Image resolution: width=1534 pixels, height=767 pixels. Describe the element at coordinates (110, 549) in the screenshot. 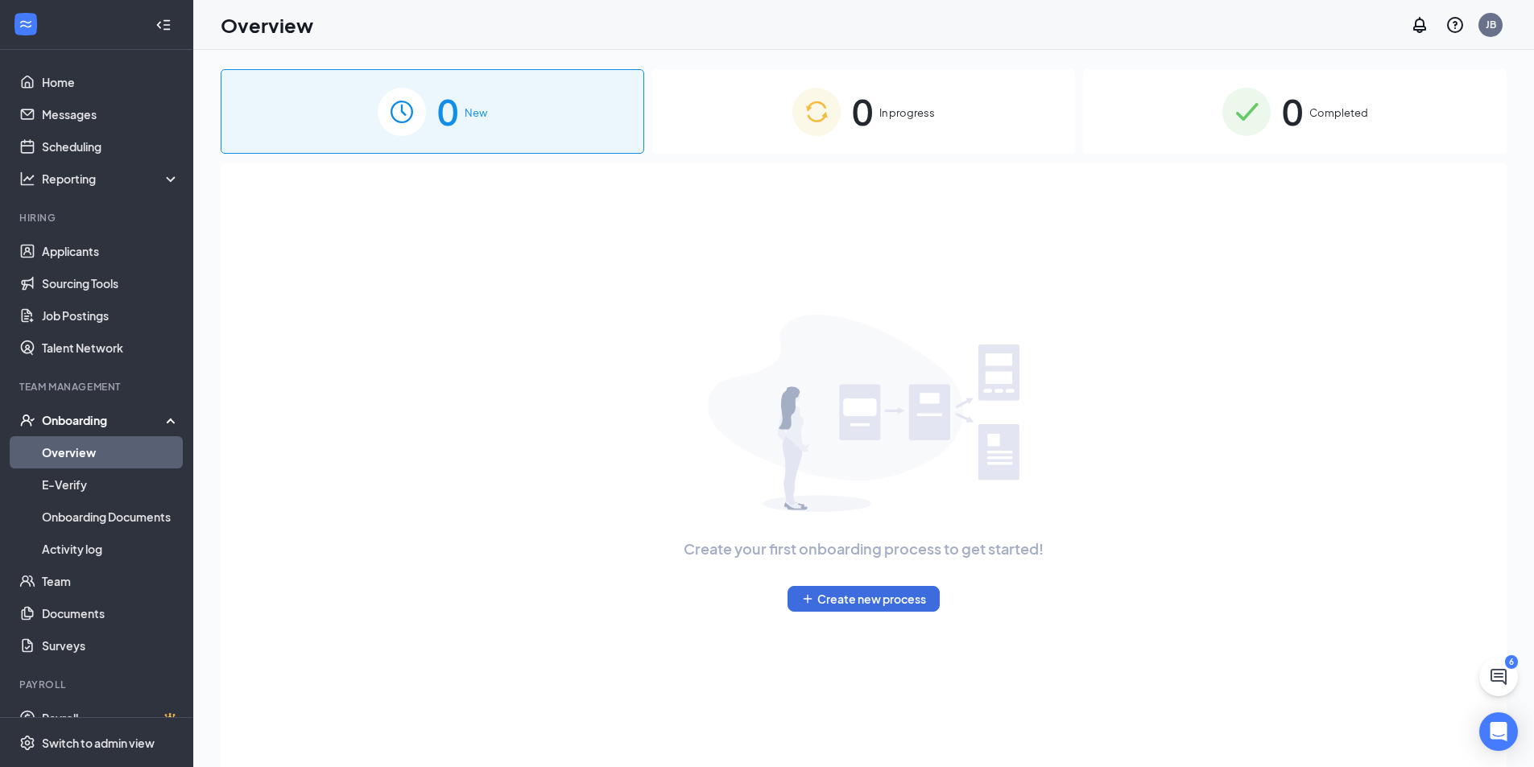

I see `a: Activity log` at that location.